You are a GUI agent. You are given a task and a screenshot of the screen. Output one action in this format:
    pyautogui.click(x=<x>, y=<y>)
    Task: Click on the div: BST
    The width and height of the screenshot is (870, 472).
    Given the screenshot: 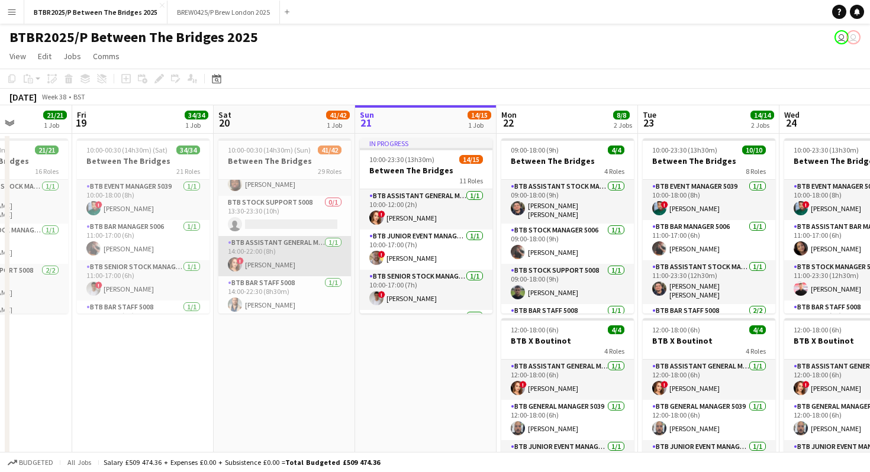 What is the action you would take?
    pyautogui.click(x=79, y=96)
    